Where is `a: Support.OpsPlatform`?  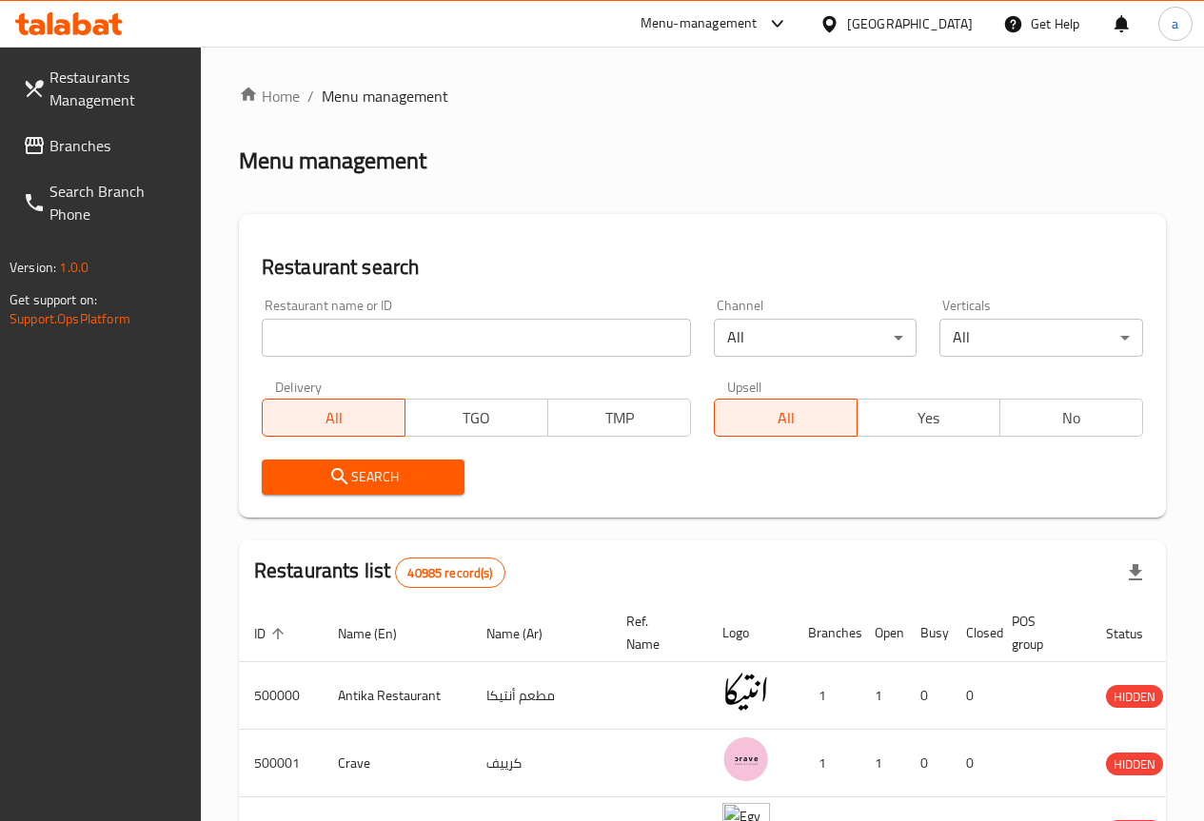 a: Support.OpsPlatform is located at coordinates (69, 319).